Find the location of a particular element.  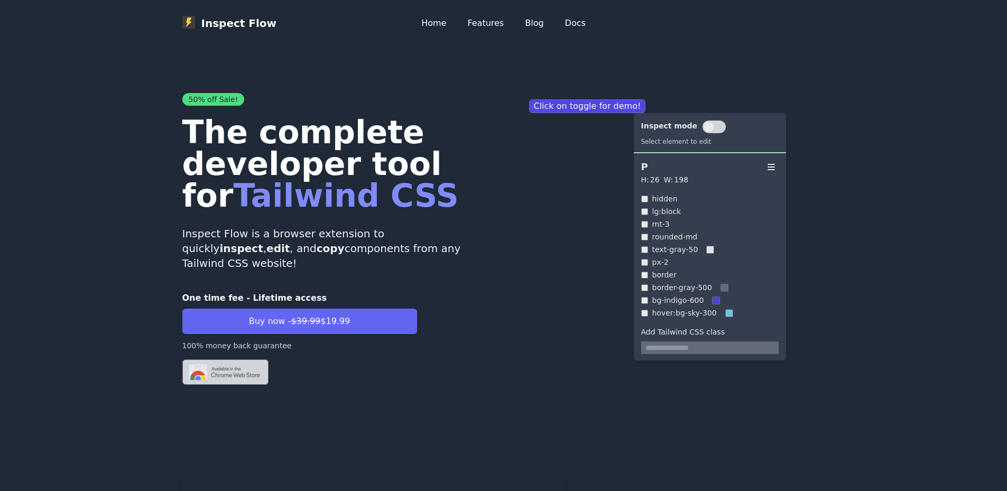

p: Inspect mode is located at coordinates (669, 127).